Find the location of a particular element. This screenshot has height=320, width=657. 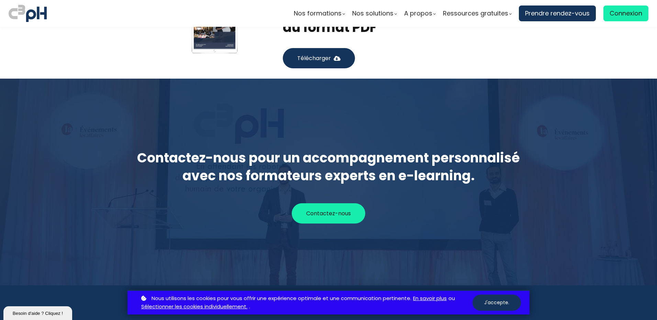

button: Télécharger is located at coordinates (319, 58).